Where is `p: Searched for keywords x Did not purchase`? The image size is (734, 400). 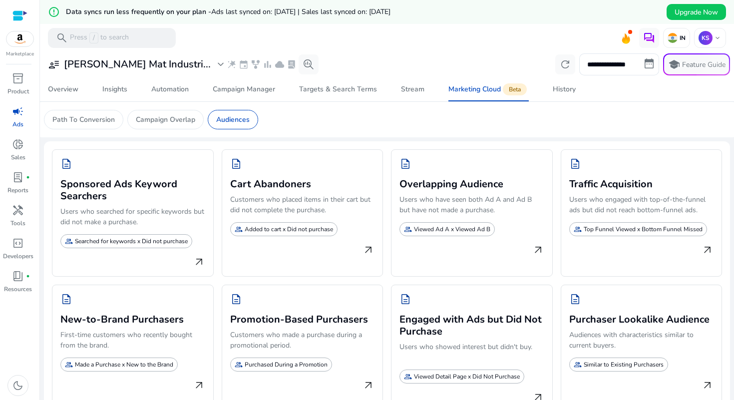
p: Searched for keywords x Did not purchase is located at coordinates (131, 241).